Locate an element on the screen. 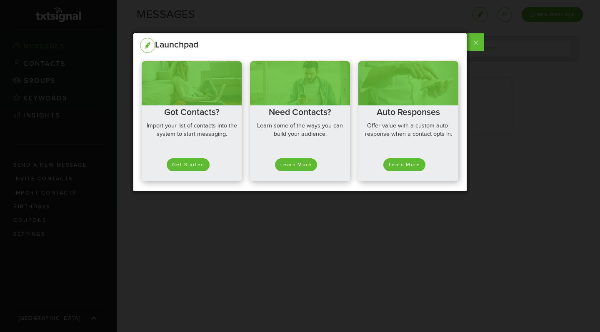 The image size is (600, 332). h2: Need Contacts? is located at coordinates (300, 112).